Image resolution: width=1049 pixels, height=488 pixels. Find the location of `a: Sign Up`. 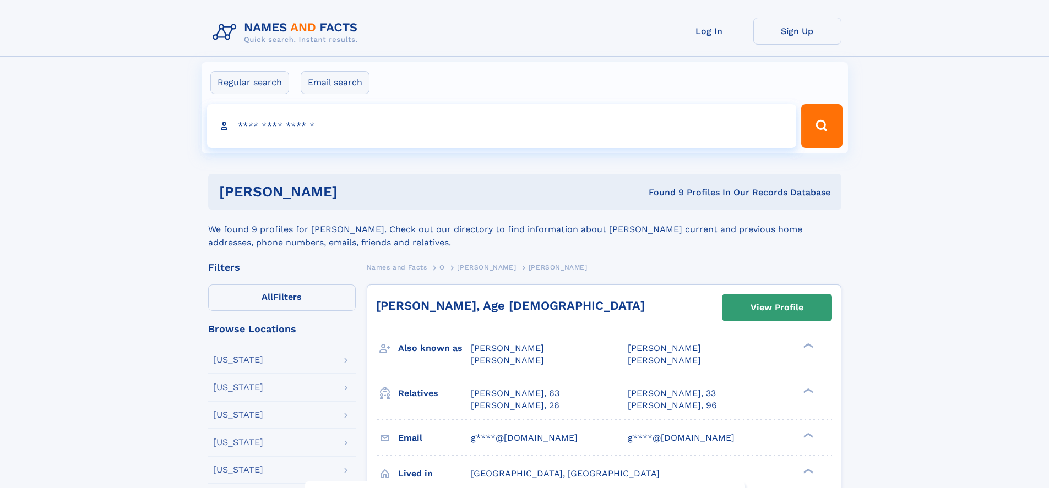

a: Sign Up is located at coordinates (797, 31).